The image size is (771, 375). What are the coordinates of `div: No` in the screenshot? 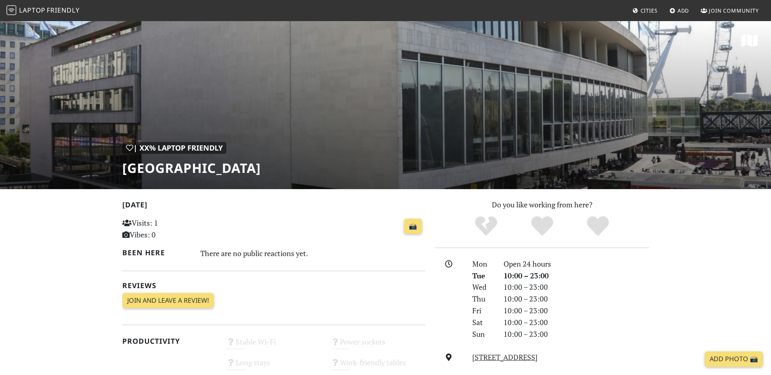 It's located at (486, 226).